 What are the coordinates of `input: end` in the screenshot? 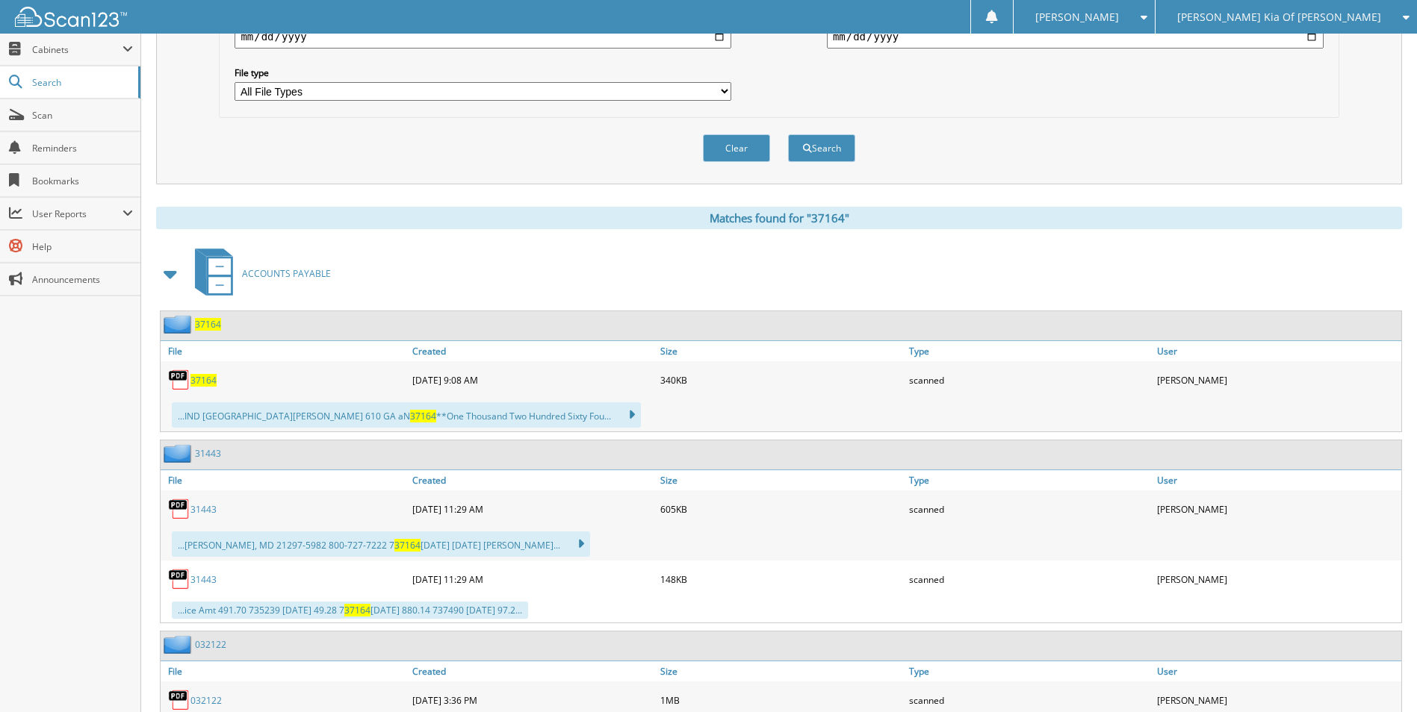 It's located at (1075, 37).